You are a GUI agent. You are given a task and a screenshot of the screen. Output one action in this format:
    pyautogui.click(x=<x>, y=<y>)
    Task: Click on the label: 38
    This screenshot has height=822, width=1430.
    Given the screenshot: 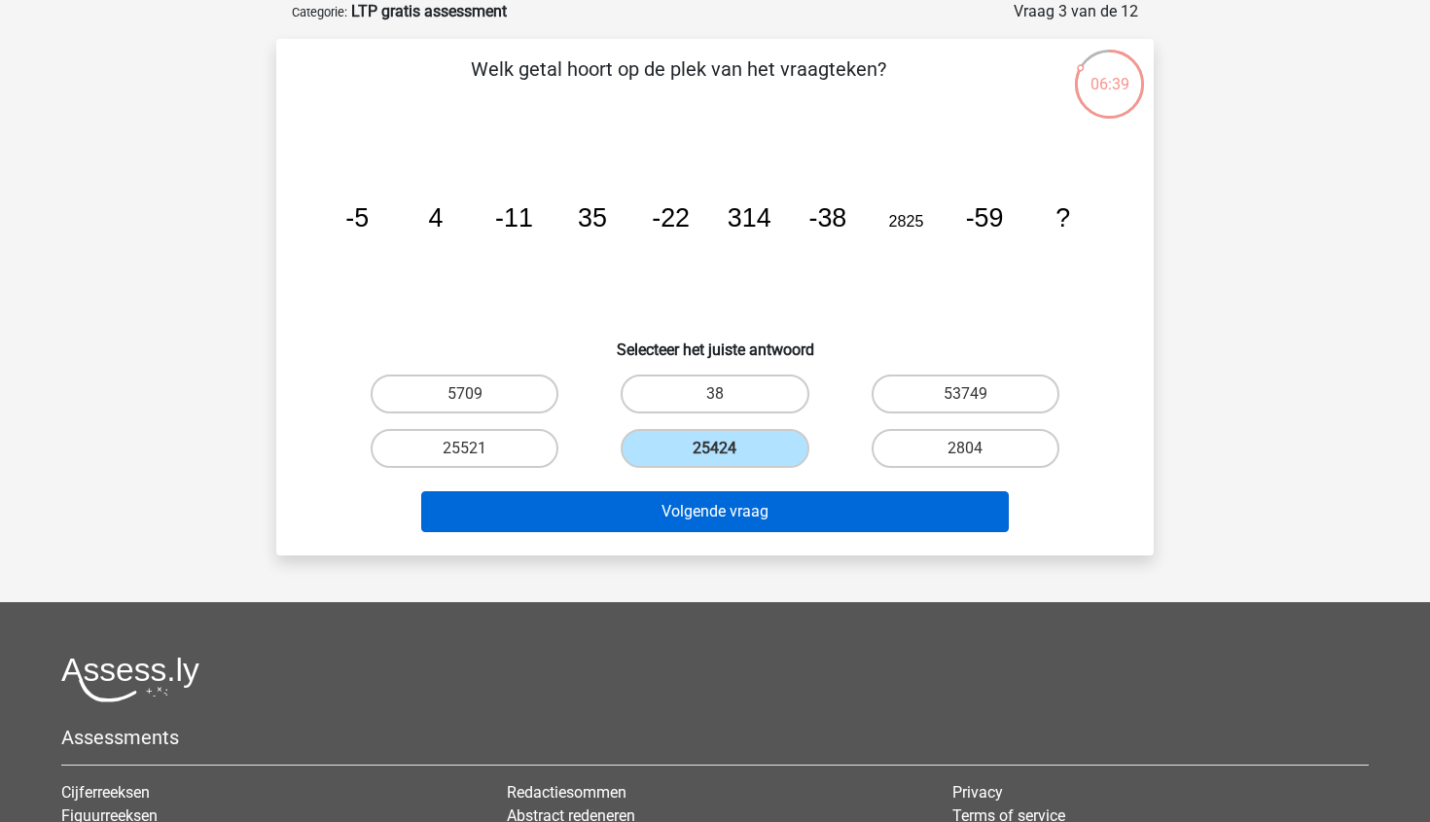 What is the action you would take?
    pyautogui.click(x=714, y=394)
    